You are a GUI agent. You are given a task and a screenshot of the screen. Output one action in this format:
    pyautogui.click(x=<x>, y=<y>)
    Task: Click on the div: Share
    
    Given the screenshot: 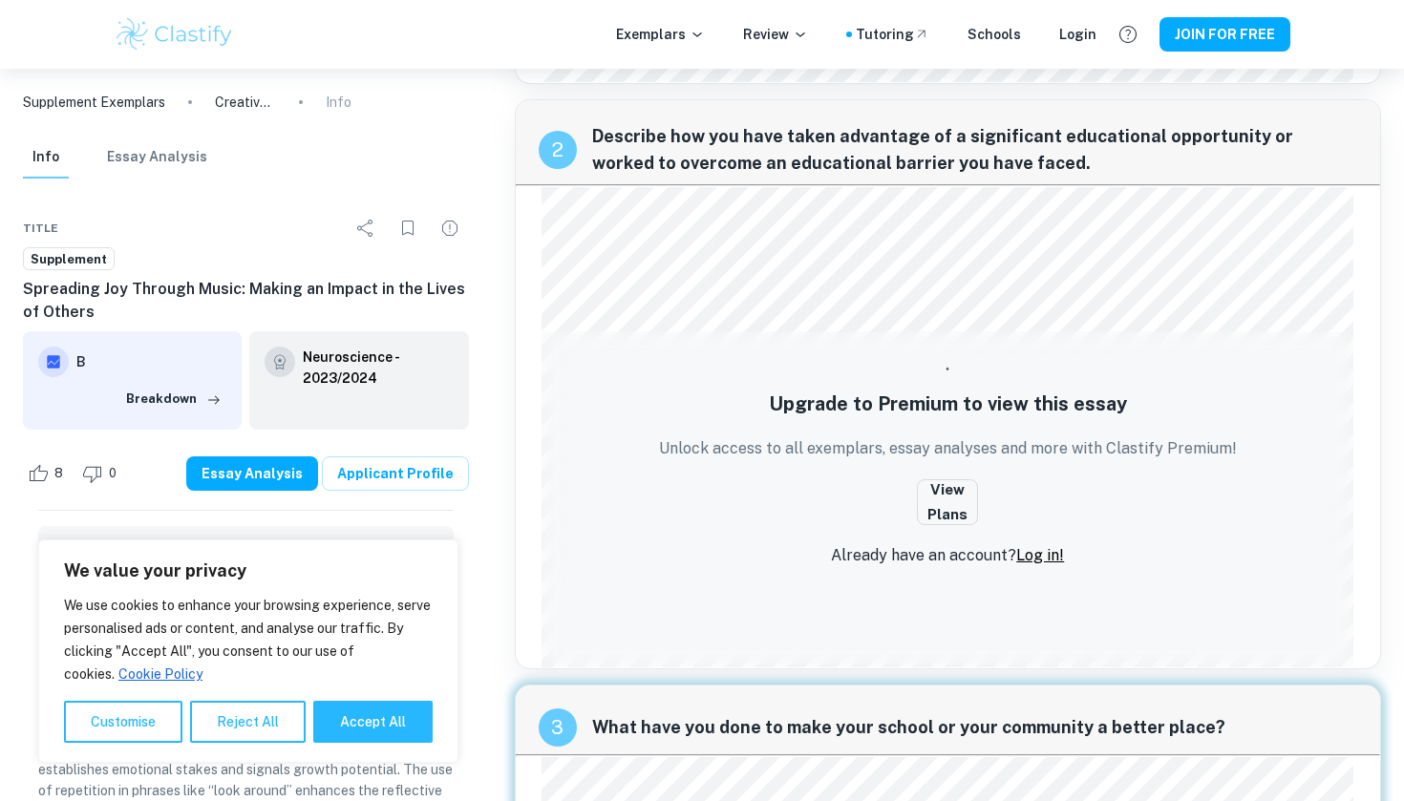 What is the action you would take?
    pyautogui.click(x=366, y=228)
    